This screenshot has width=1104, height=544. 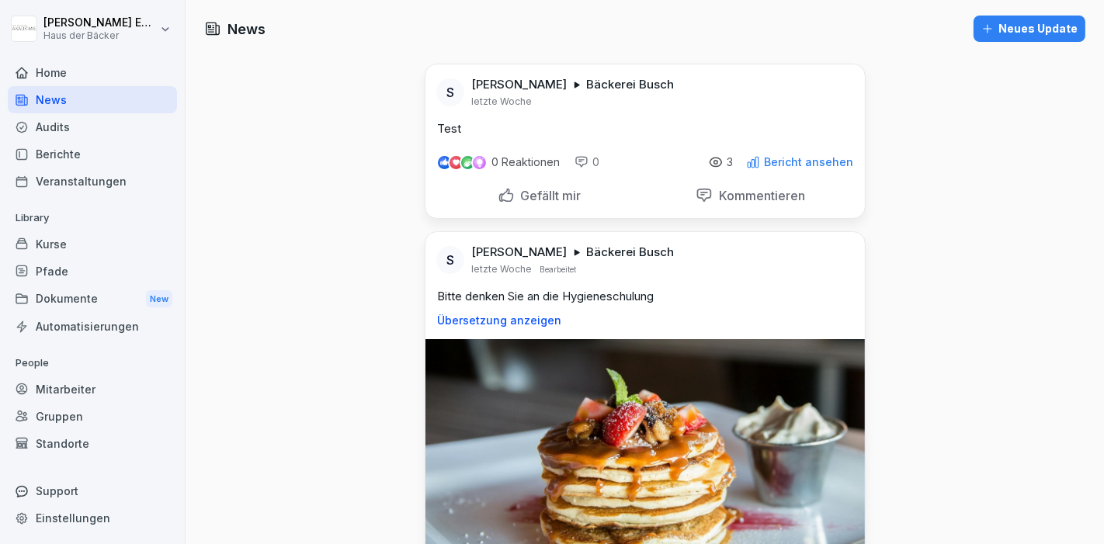 I want to click on div: New, so click(x=159, y=299).